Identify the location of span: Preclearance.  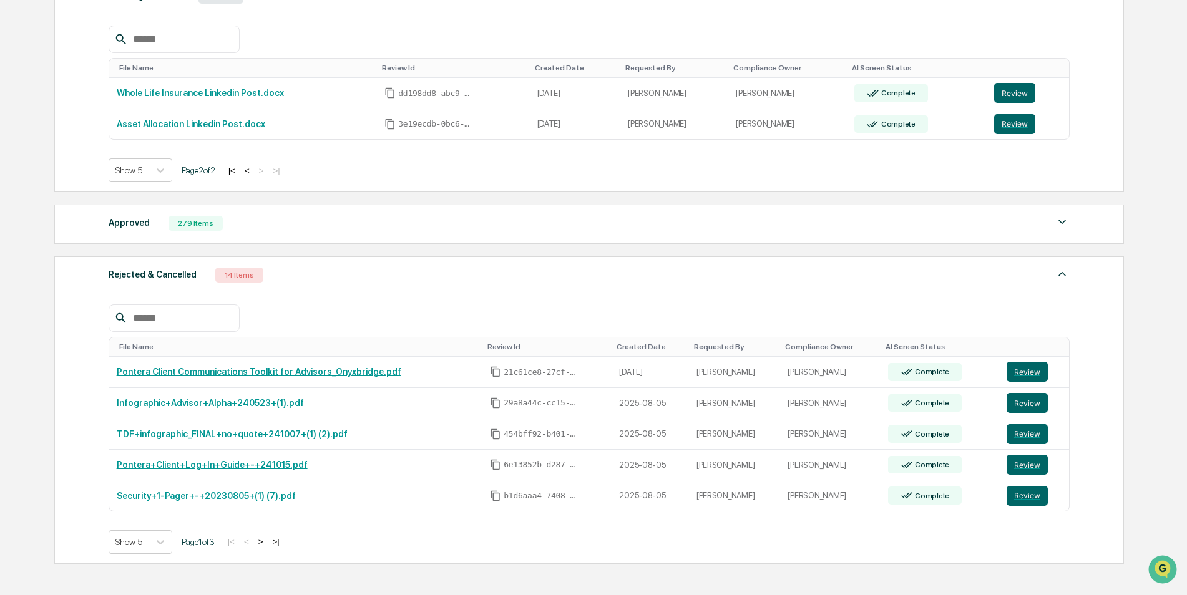
(52, 163).